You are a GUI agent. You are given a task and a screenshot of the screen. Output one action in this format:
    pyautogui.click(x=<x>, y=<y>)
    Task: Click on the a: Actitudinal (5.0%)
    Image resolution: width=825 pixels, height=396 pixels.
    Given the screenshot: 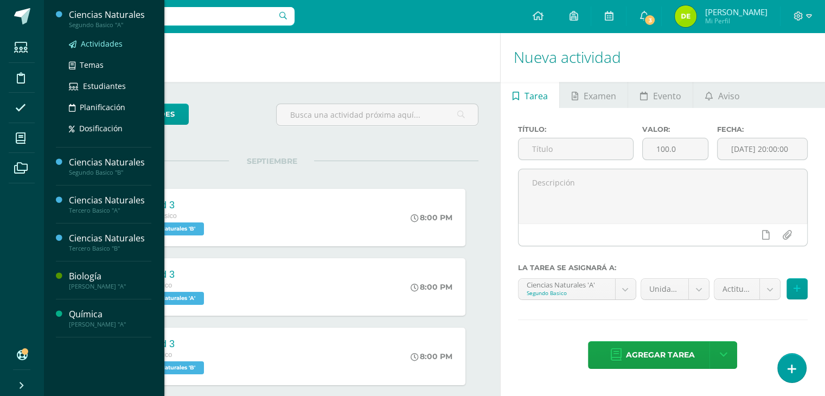 What is the action you would take?
    pyautogui.click(x=747, y=289)
    